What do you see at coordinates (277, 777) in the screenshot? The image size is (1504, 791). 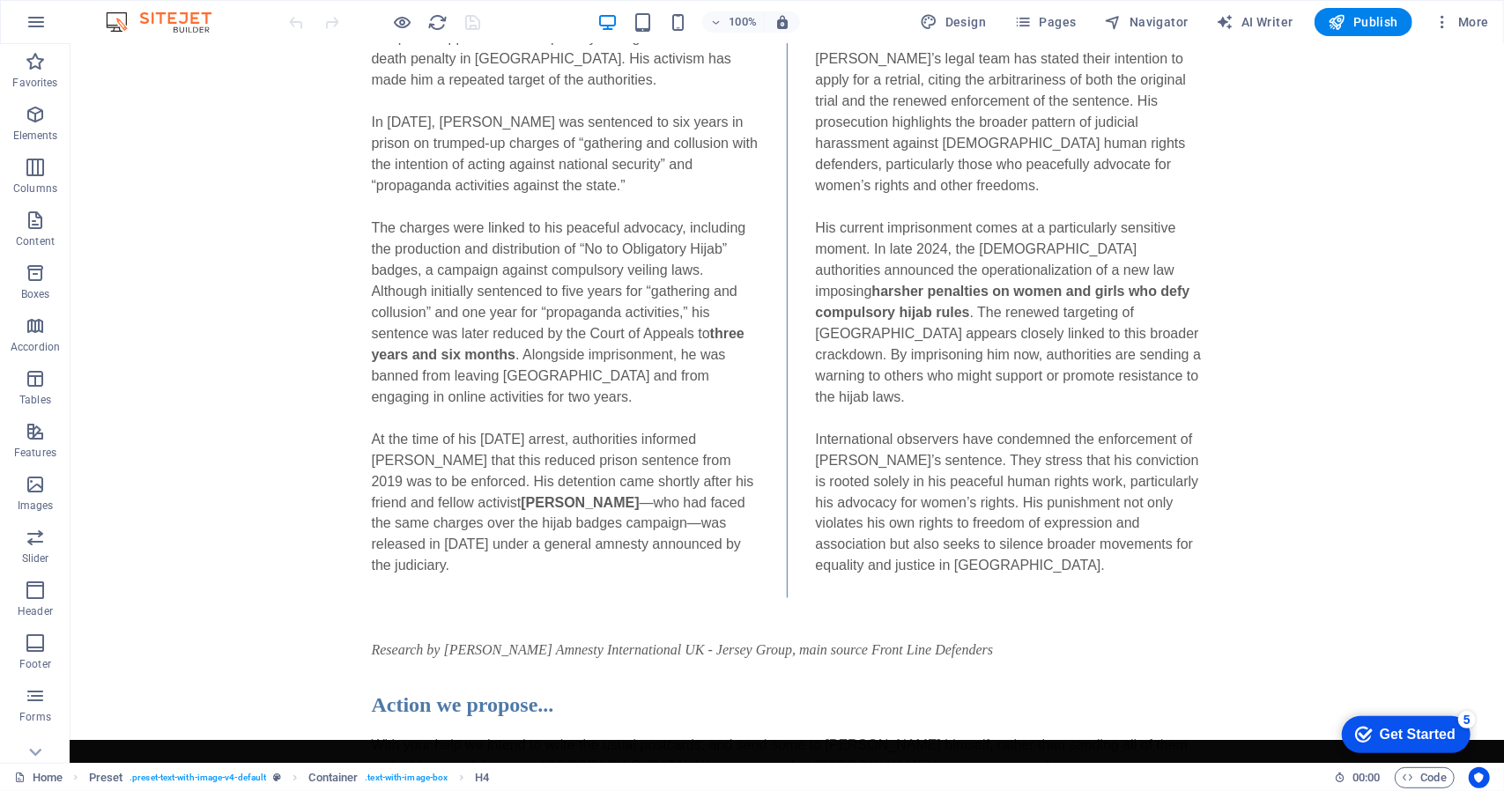 I see `i: This element is a customizable preset` at bounding box center [277, 777].